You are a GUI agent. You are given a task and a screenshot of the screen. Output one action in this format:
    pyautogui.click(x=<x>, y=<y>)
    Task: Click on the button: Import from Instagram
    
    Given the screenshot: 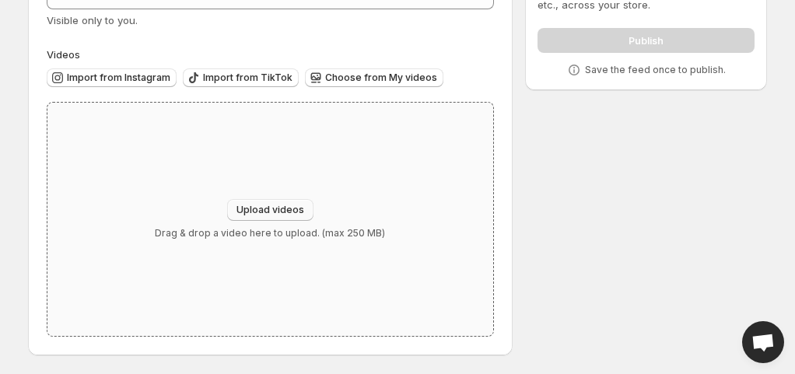 What is the action you would take?
    pyautogui.click(x=111, y=78)
    